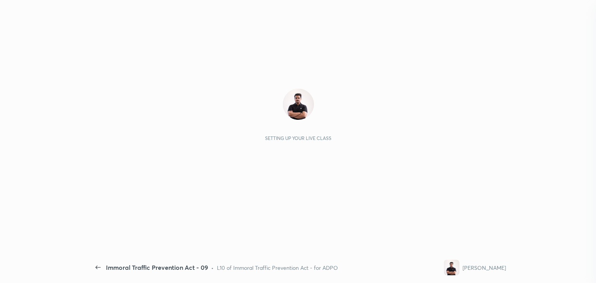 This screenshot has height=283, width=596. Describe the element at coordinates (157, 268) in the screenshot. I see `div: Immoral Traffic Prevention Act - 09` at that location.